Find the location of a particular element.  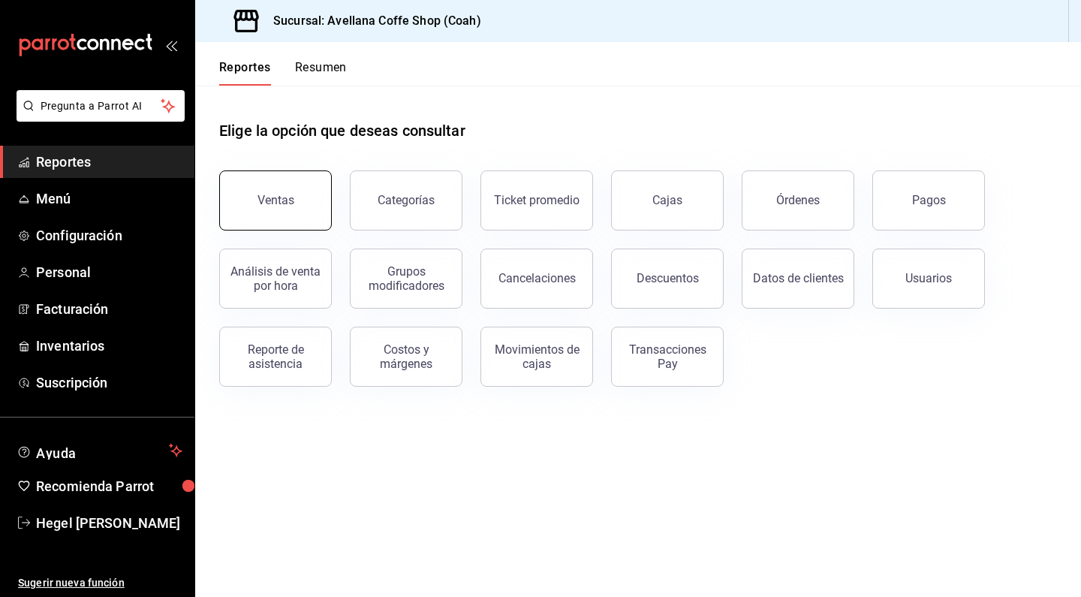

div: Pagos is located at coordinates (928, 200).